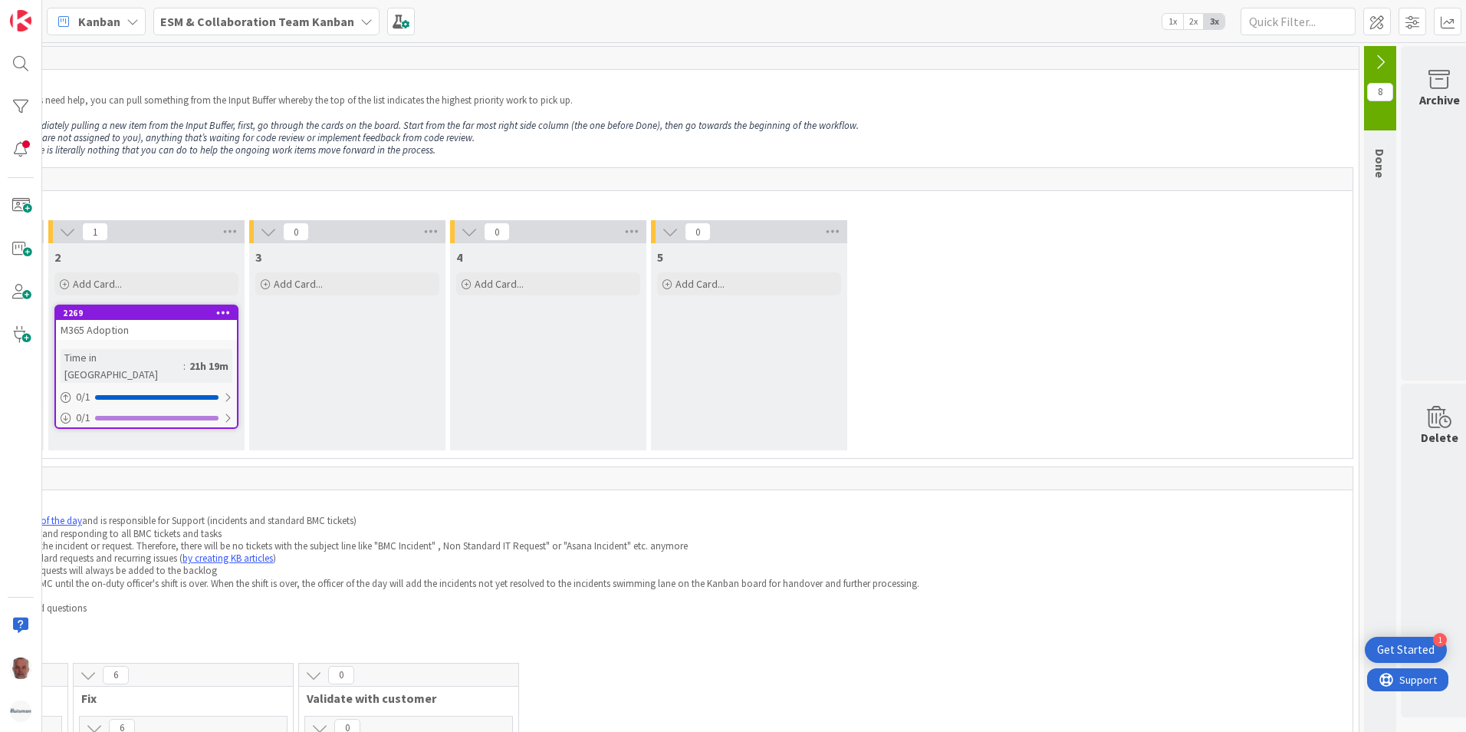 The width and height of the screenshot is (1466, 732). I want to click on span: Kanban, so click(99, 21).